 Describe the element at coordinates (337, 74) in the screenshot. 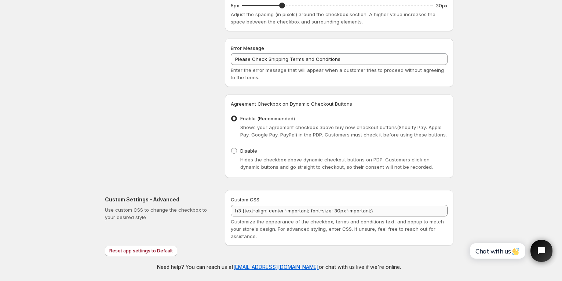

I see `span: Enter the error message that will appear when a customer tries to proceed without agreeing to the...` at that location.